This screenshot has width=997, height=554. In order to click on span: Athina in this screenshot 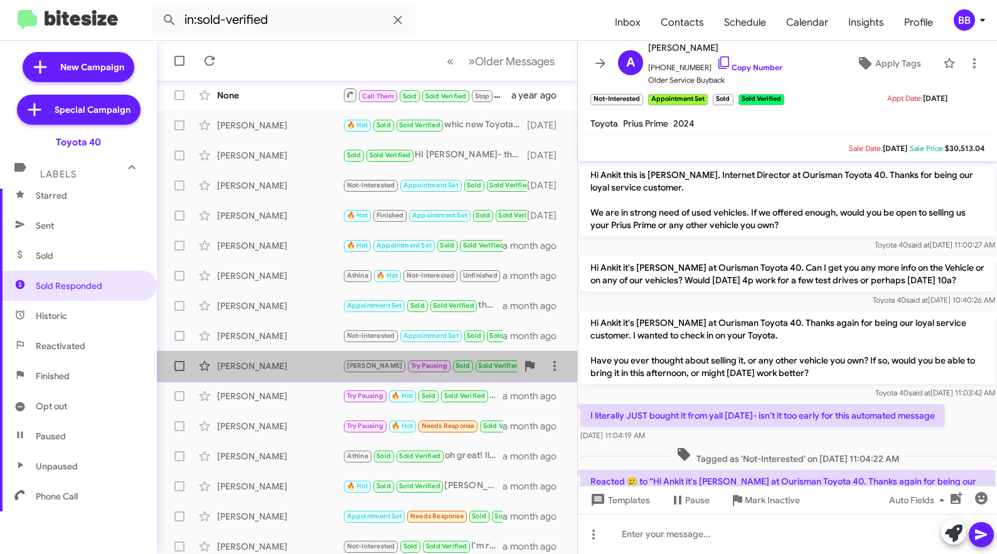, I will do `click(357, 456)`.